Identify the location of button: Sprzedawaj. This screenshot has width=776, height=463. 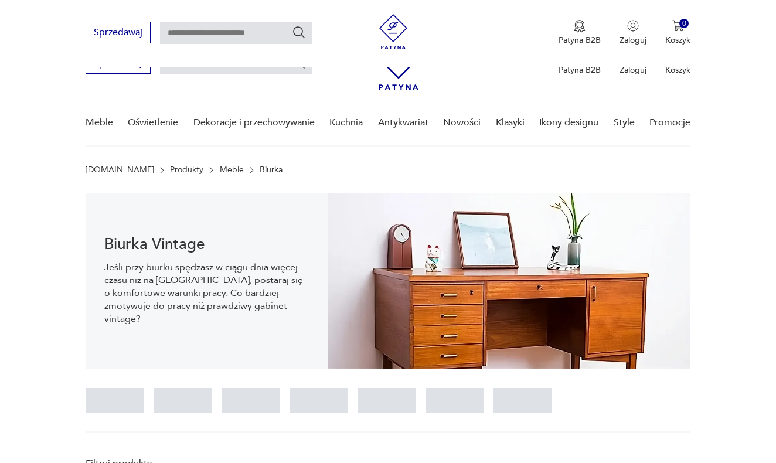
(118, 32).